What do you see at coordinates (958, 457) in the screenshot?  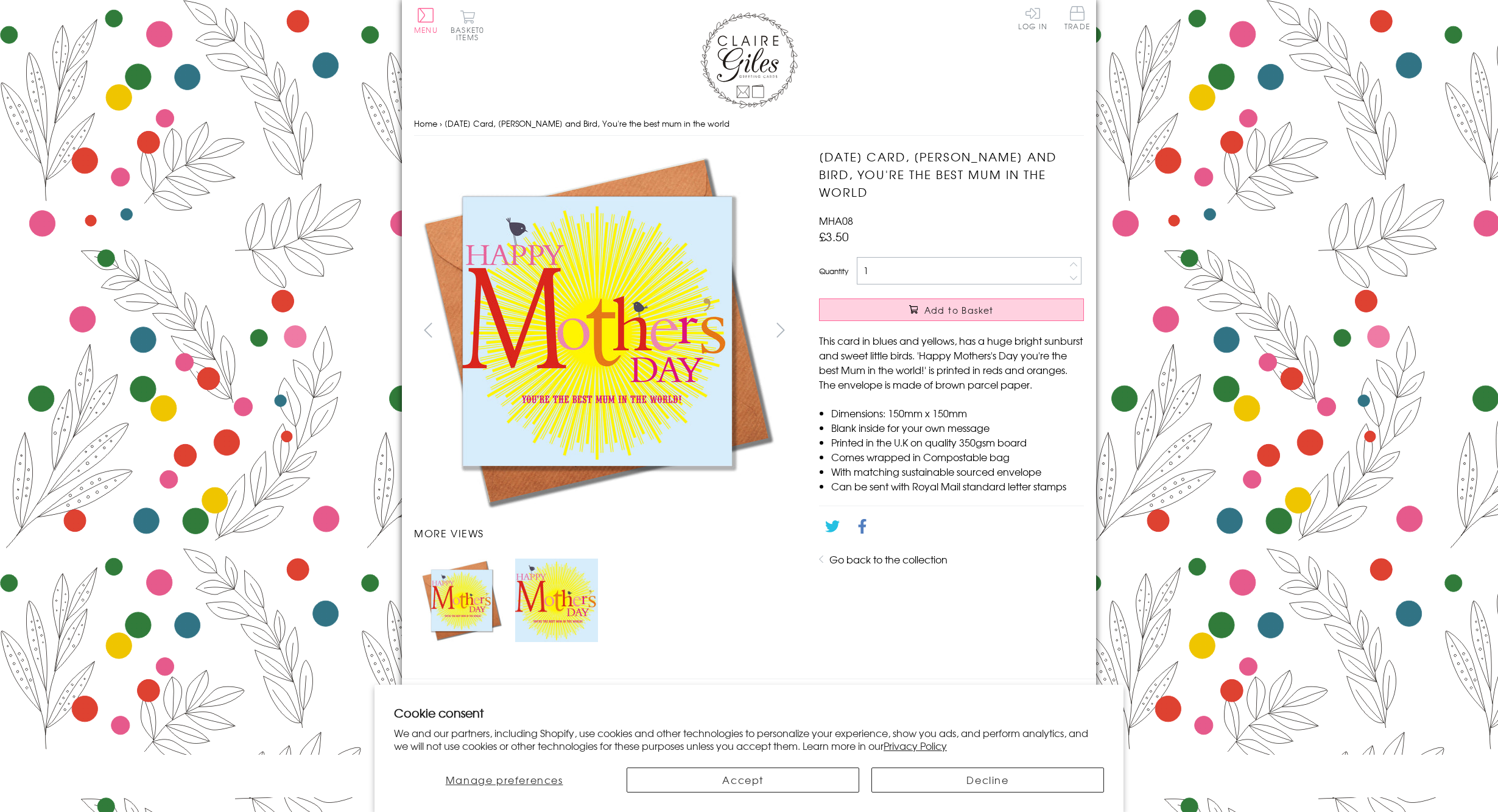 I see `li: Comes wrapped in Compostable bag` at bounding box center [958, 457].